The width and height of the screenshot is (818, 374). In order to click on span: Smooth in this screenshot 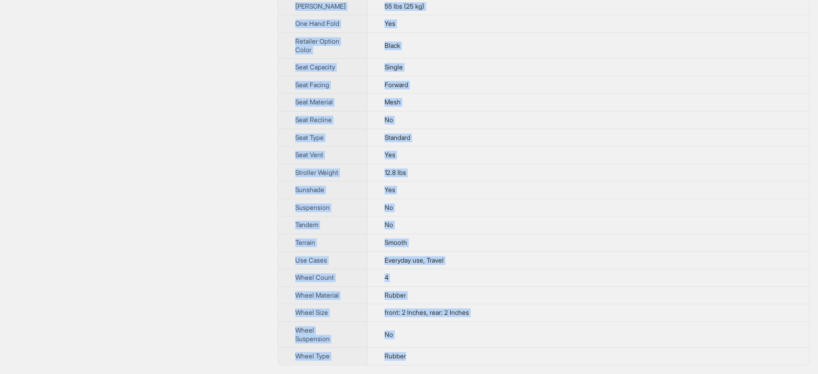, I will do `click(396, 242)`.